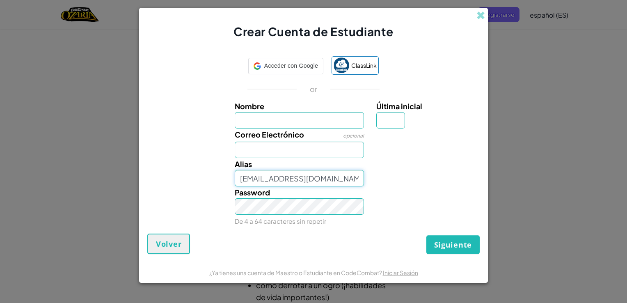  What do you see at coordinates (453, 244) in the screenshot?
I see `button: Siguiente` at bounding box center [453, 244].